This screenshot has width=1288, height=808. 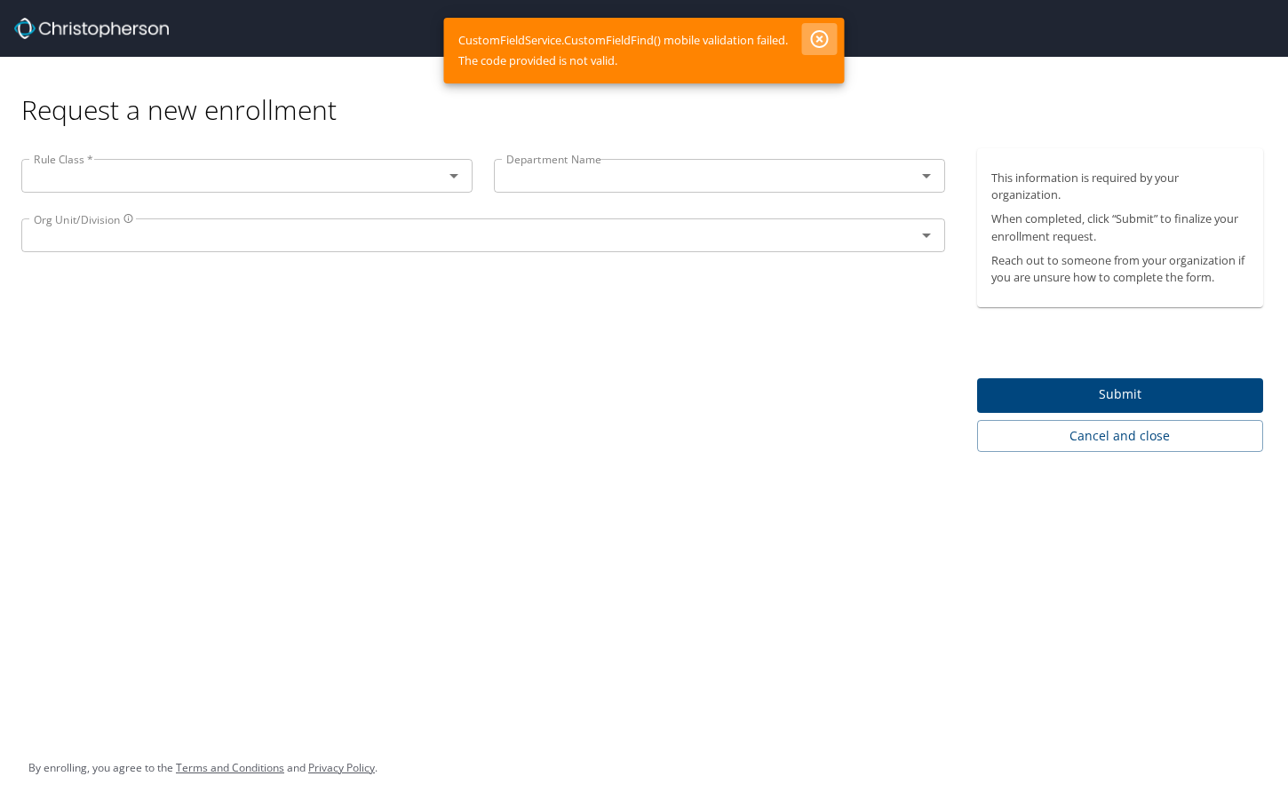 I want to click on button: Cancel and close, so click(x=1120, y=436).